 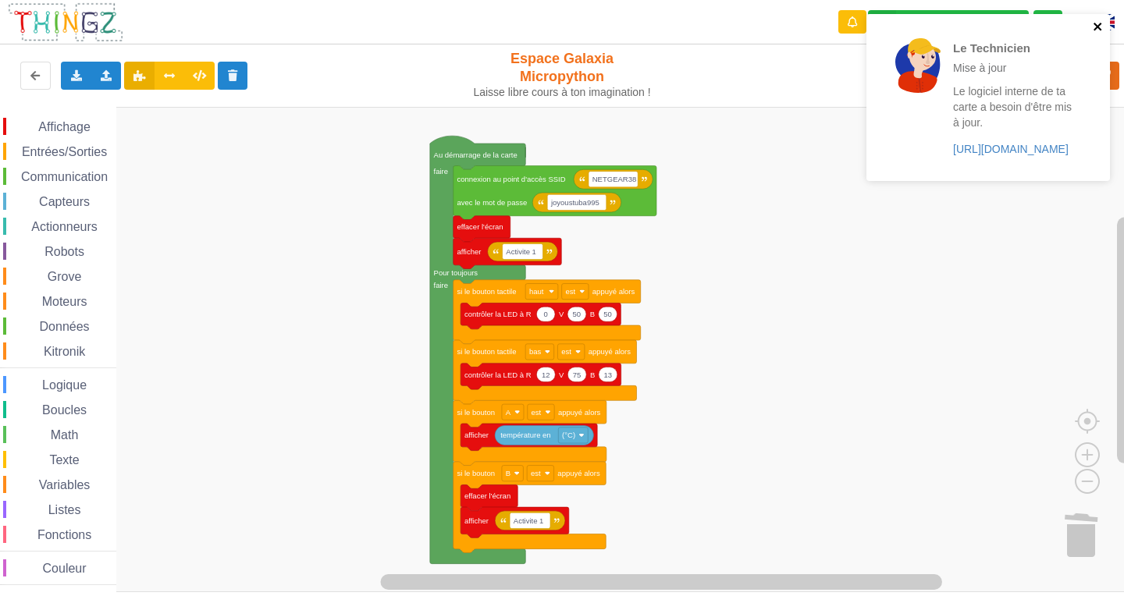 What do you see at coordinates (536, 351) in the screenshot?
I see `text: bas` at bounding box center [536, 351].